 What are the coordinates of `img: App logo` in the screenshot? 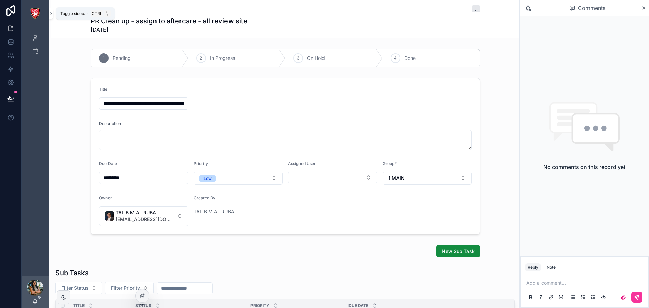 It's located at (35, 14).